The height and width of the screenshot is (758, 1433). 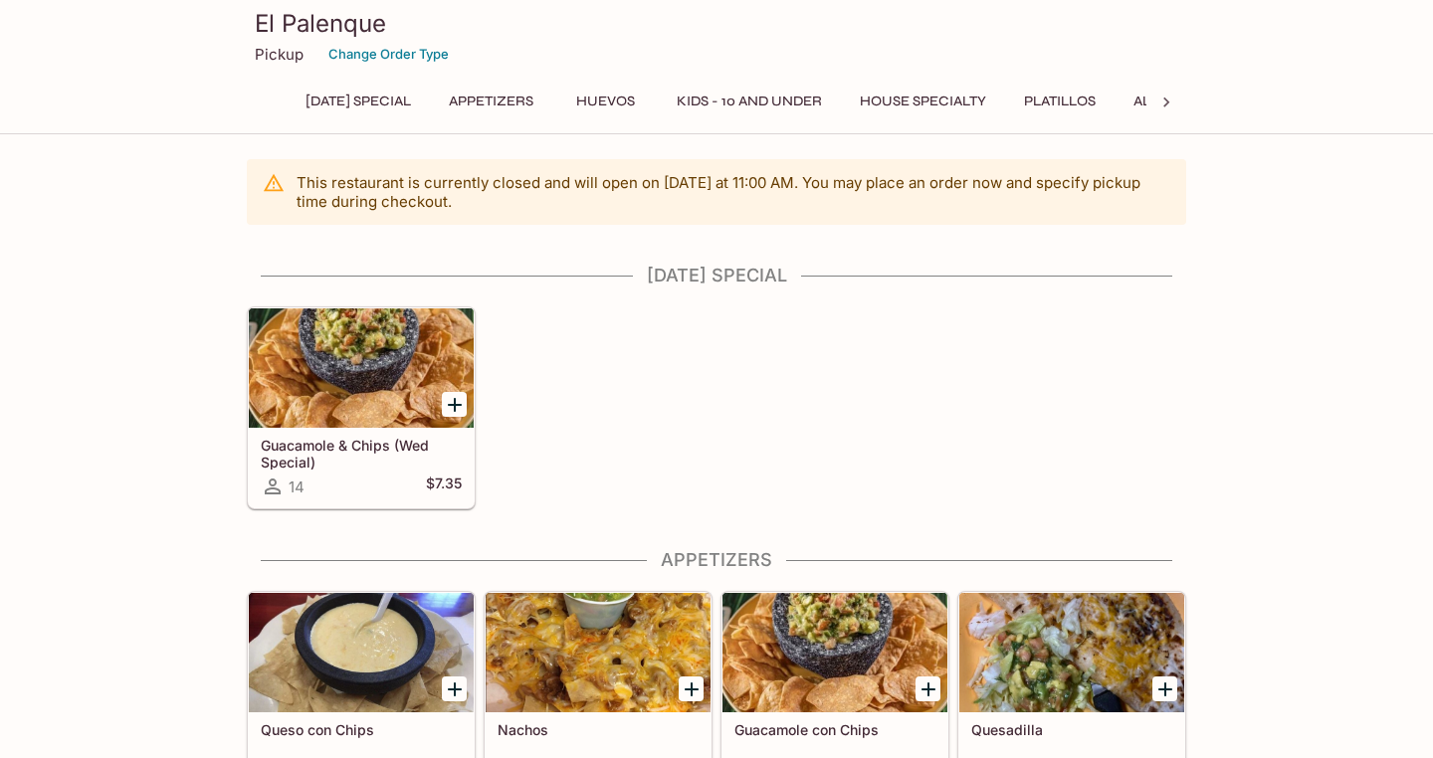 What do you see at coordinates (454, 404) in the screenshot?
I see `button: Add Guacamole & Chips (Wed Special)` at bounding box center [454, 404].